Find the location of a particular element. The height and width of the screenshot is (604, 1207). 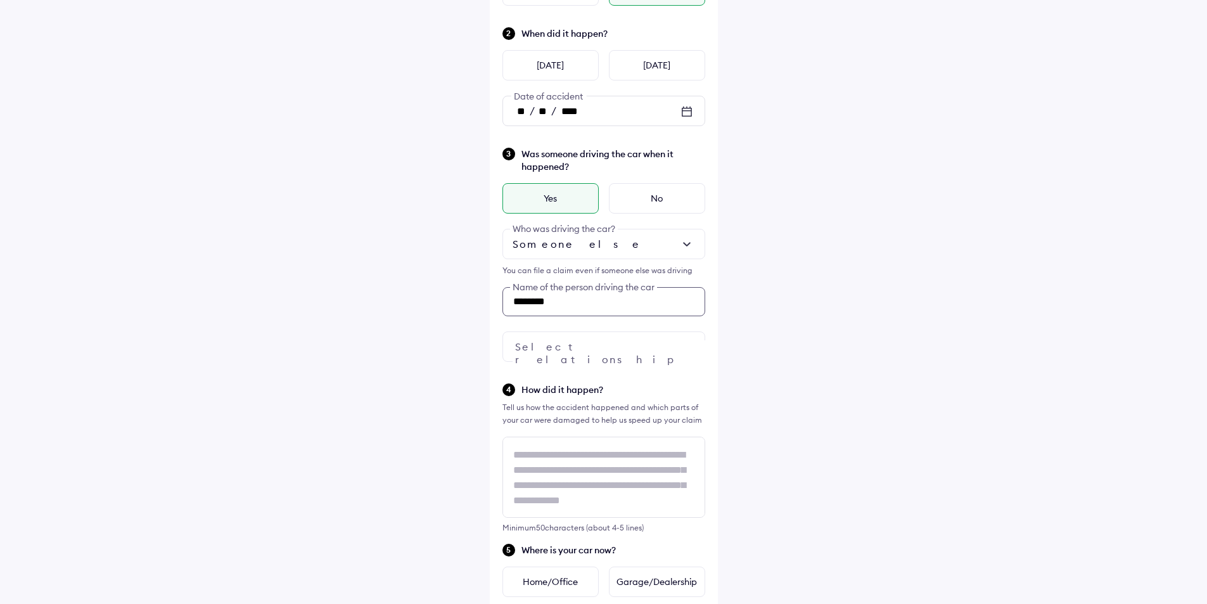

span: Was someone driving the car when it happened? is located at coordinates (613, 160).